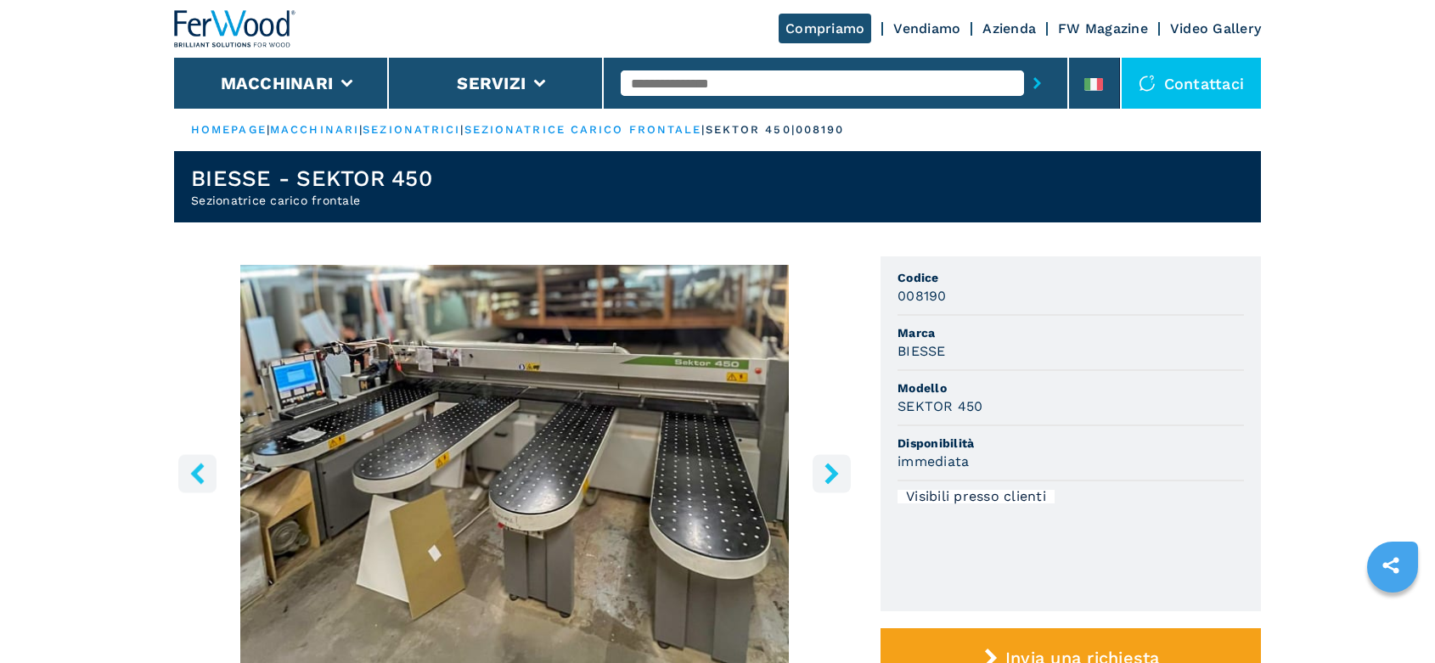  Describe the element at coordinates (976, 497) in the screenshot. I see `div: Visibili presso clienti` at that location.